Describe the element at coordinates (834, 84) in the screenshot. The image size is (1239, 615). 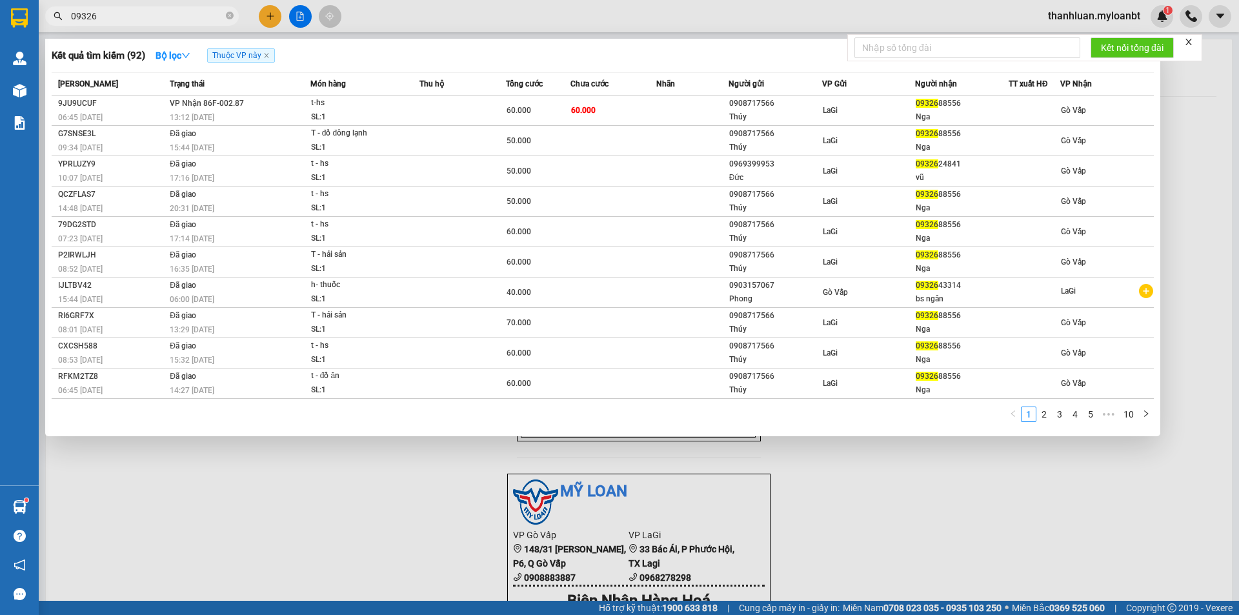
I see `span: VP Gửi` at that location.